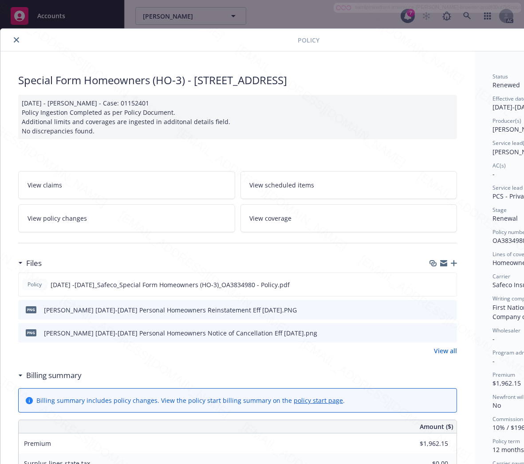 Image resolution: width=524 pixels, height=464 pixels. Describe the element at coordinates (506, 330) in the screenshot. I see `span: Wholesaler` at that location.